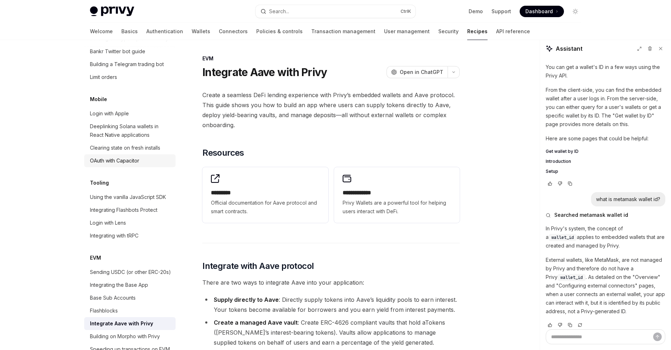 This screenshot has height=350, width=671. I want to click on a: Building a Telegram trading bot, so click(130, 64).